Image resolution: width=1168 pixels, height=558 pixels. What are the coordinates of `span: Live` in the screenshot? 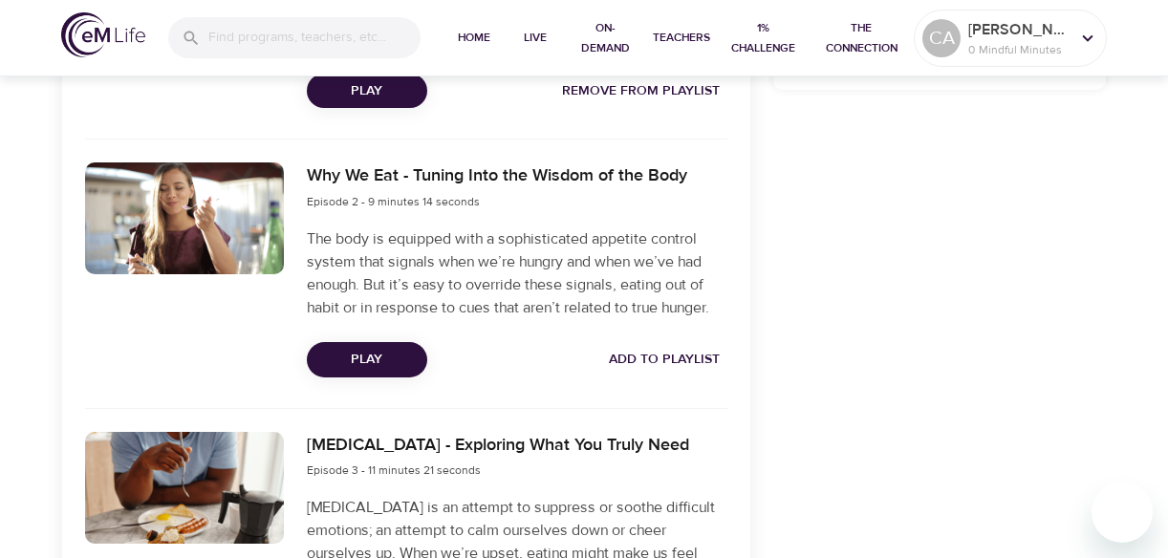 It's located at (535, 37).